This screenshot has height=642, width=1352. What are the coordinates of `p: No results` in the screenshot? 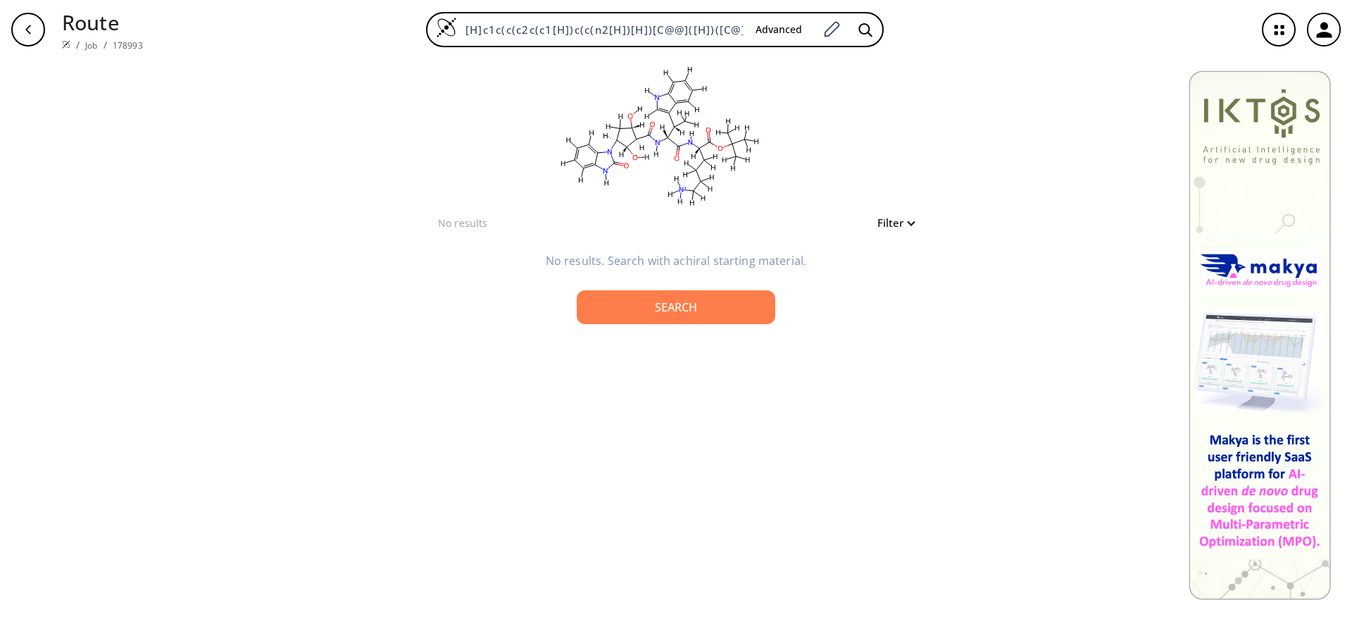 It's located at (463, 223).